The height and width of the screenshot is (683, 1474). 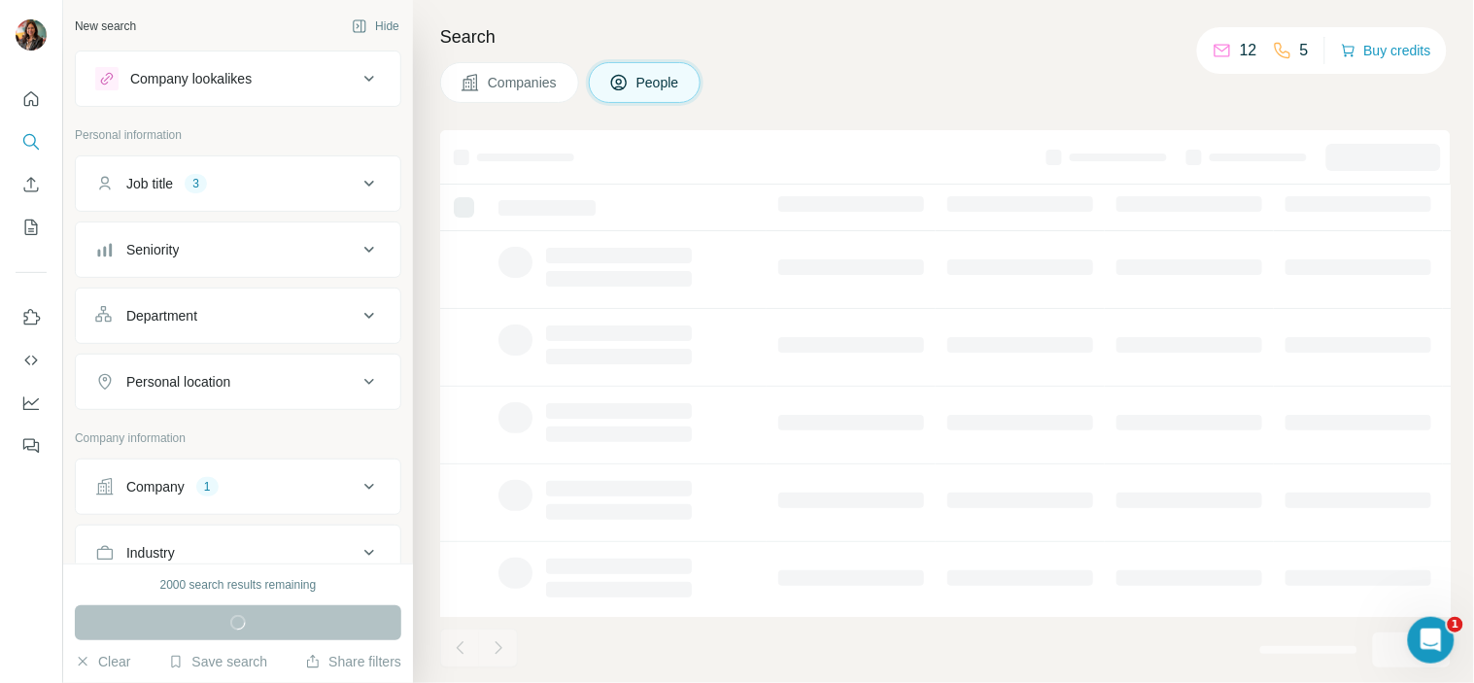 What do you see at coordinates (31, 99) in the screenshot?
I see `button: Quick start` at bounding box center [31, 99].